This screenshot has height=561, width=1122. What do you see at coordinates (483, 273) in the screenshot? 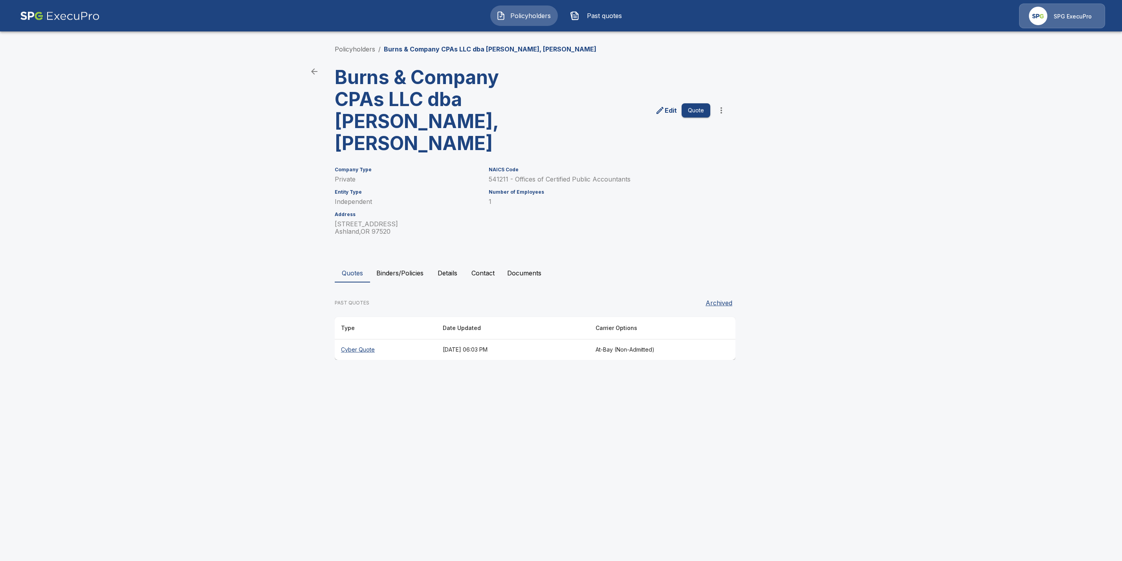
I see `button: Contact` at bounding box center [483, 273].